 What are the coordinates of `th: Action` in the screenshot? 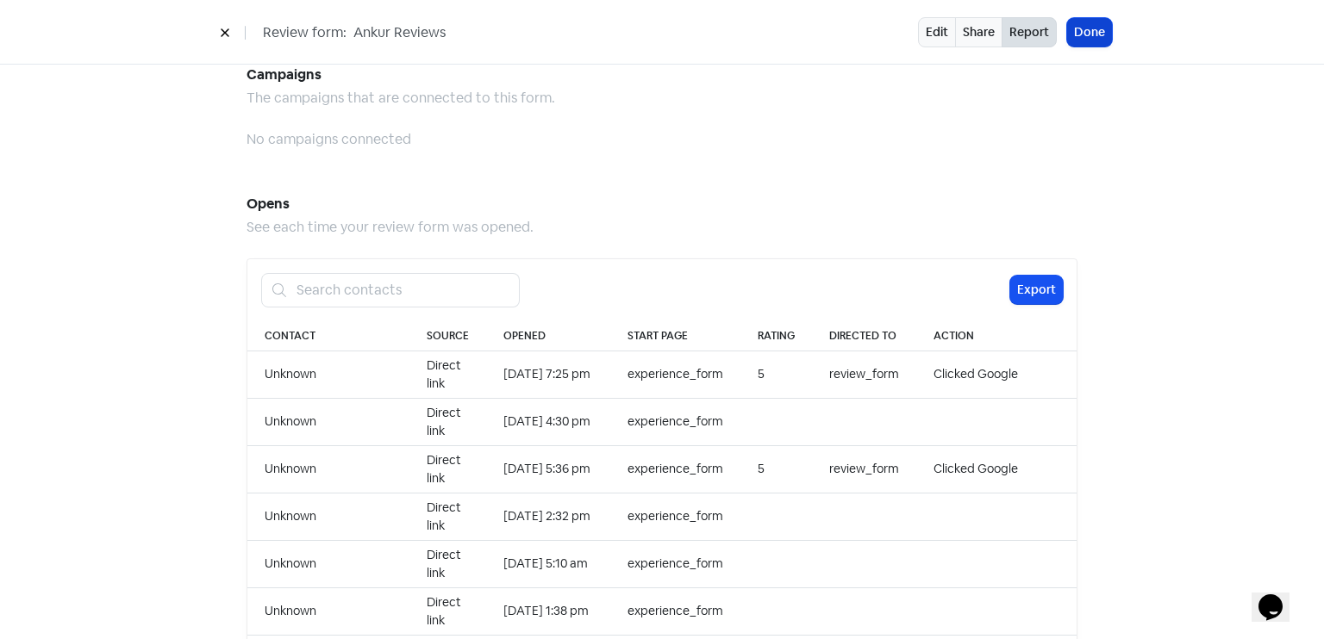 It's located at (996, 336).